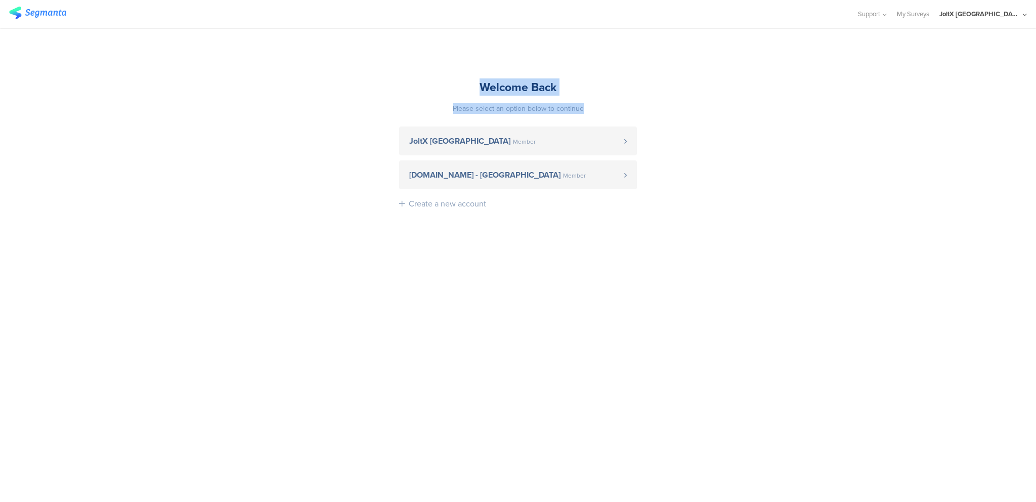 The width and height of the screenshot is (1036, 502). What do you see at coordinates (869, 14) in the screenshot?
I see `span: Support` at bounding box center [869, 14].